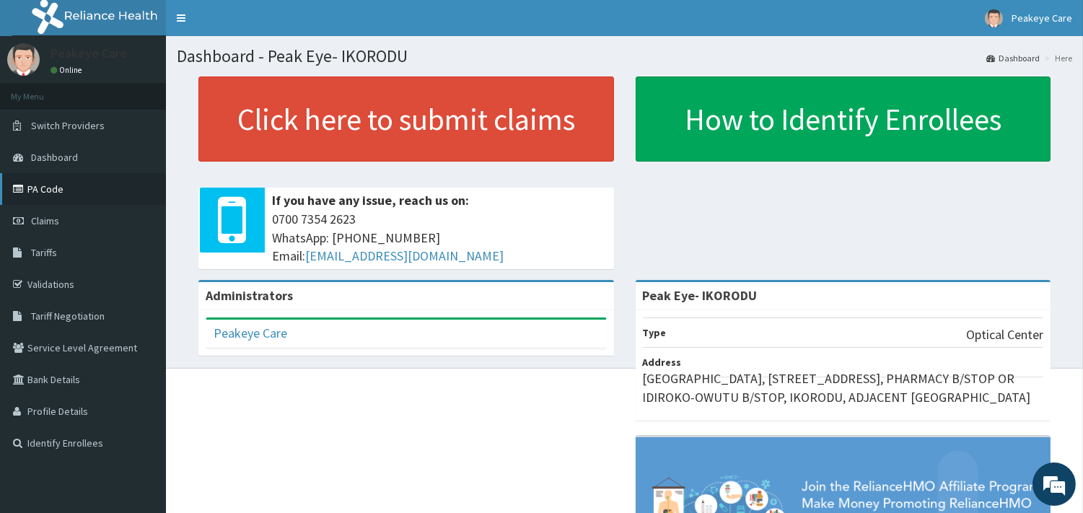 The width and height of the screenshot is (1083, 513). What do you see at coordinates (624, 56) in the screenshot?
I see `h1: Dashboard - Peak Eye- IKORODU` at bounding box center [624, 56].